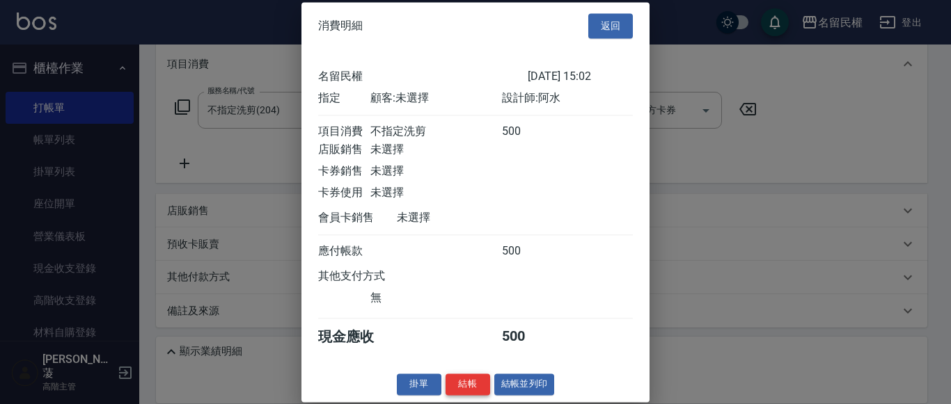  I want to click on button: 結帳並列印, so click(524, 384).